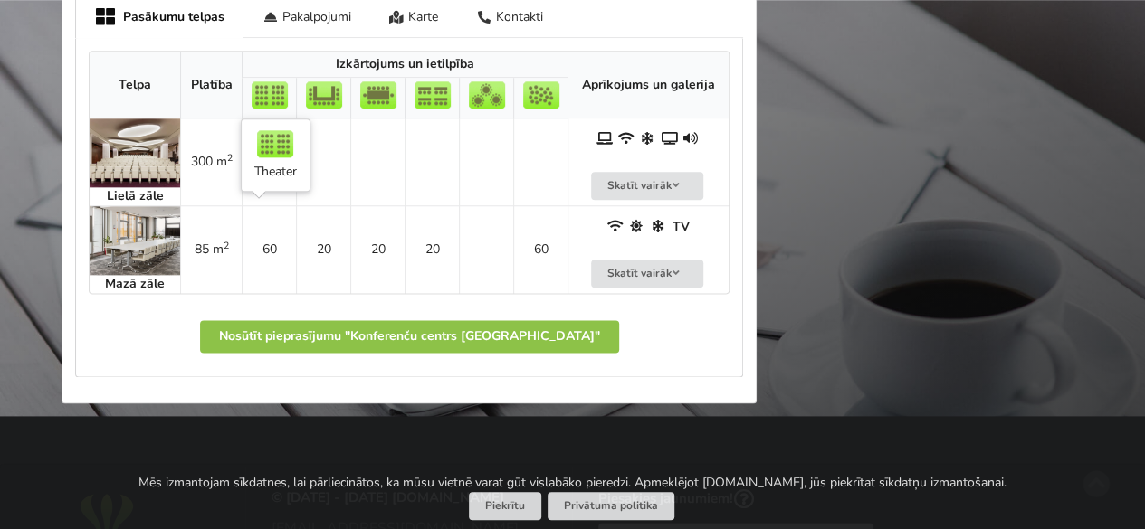  What do you see at coordinates (648, 85) in the screenshot?
I see `th: Aprīkojums un galerija` at bounding box center [648, 85].